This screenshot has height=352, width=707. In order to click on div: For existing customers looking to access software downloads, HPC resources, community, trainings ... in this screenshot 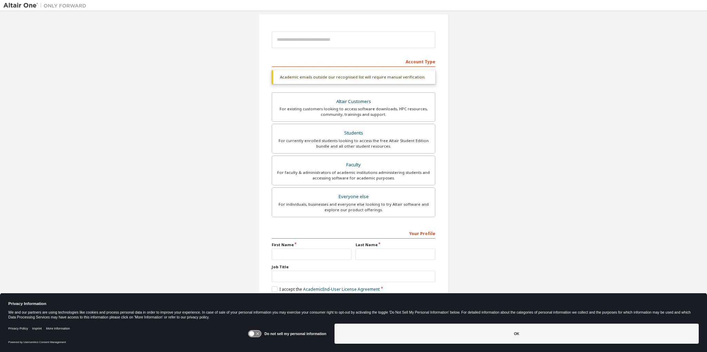, I will do `click(354, 112)`.